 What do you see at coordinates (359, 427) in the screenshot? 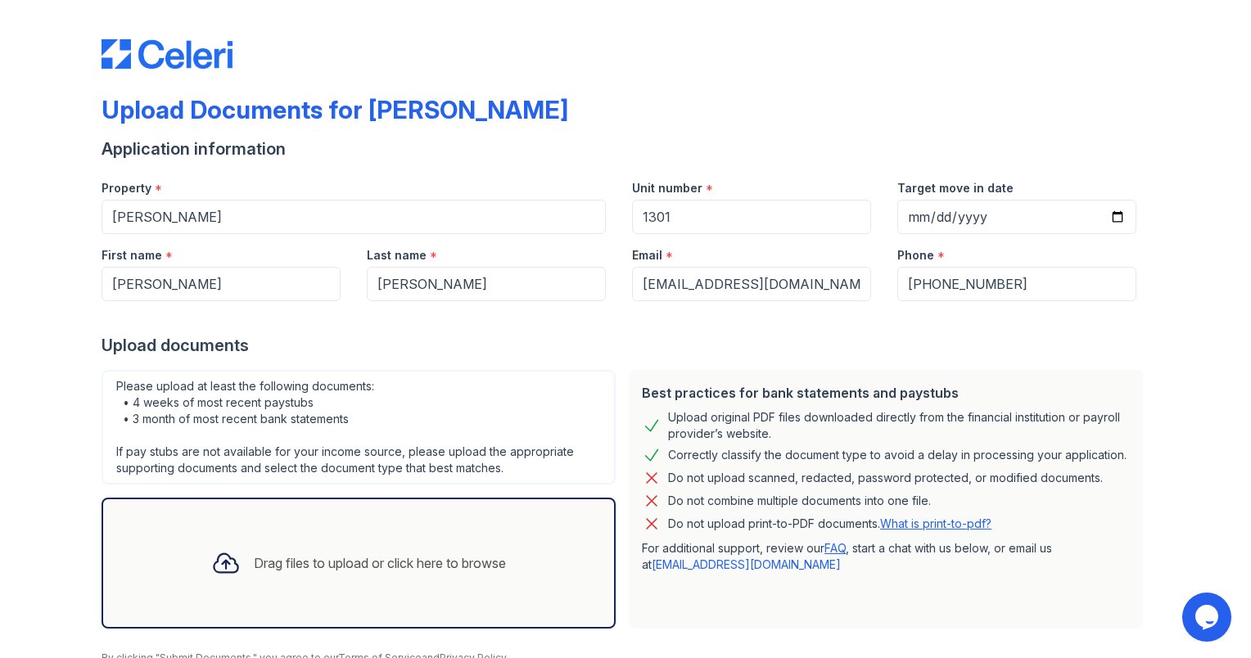
I see `div: Please upload at least the following documents: • 4 weeks of most recent paystubs • 3 month of mo...` at bounding box center [359, 427].